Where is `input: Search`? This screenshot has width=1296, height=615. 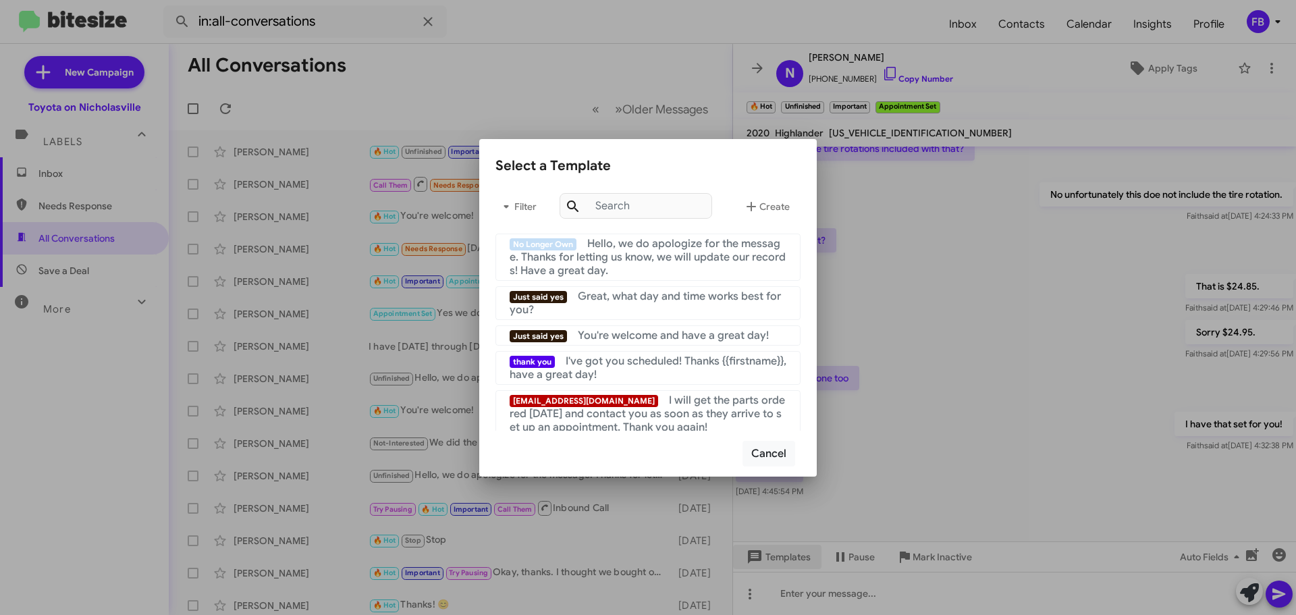
input: Search is located at coordinates (636, 206).